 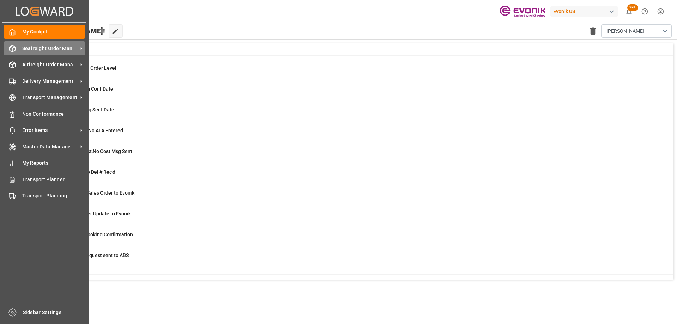 I want to click on span: Seafreight Order Management, so click(x=50, y=48).